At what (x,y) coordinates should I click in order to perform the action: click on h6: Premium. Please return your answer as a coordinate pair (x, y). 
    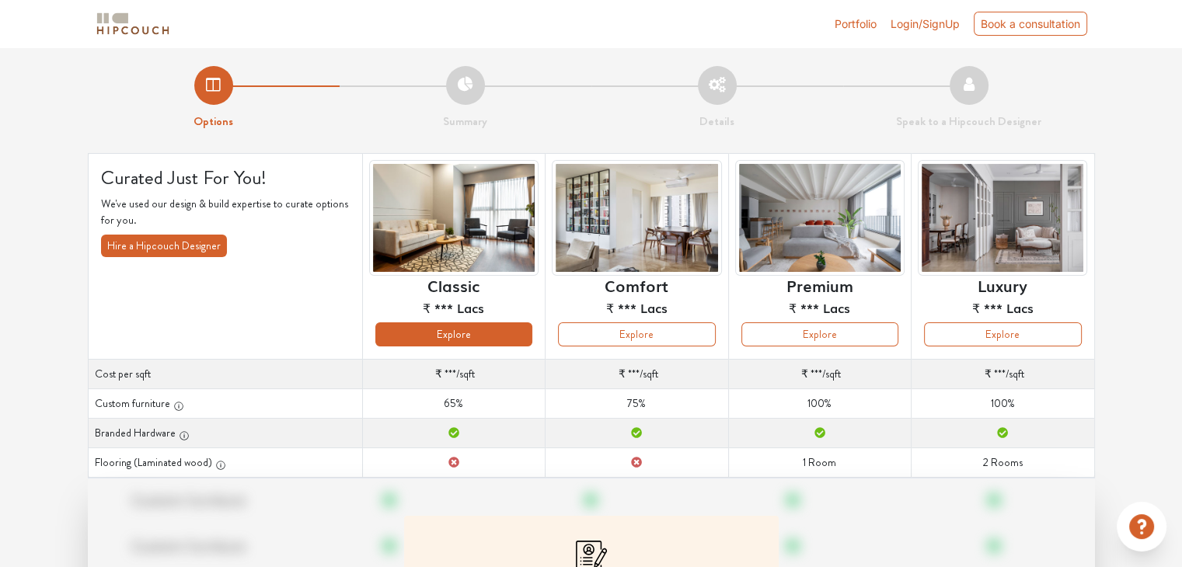
    Looking at the image, I should click on (820, 285).